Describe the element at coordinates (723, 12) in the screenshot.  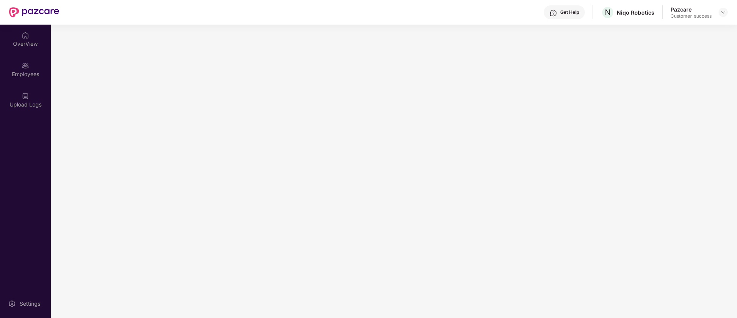
I see `img: svg+xml;base64,PHN2ZyBpZD0iRHJvcGRvd24tMzJ4MzIiIHhtbG5zPSJodHRwOi8vd3d3LnczLm9yZy8yMDAwL3N2ZyIgd2...` at that location.